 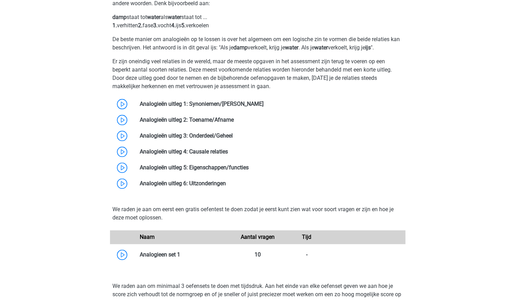 I want to click on b: 1., so click(x=115, y=25).